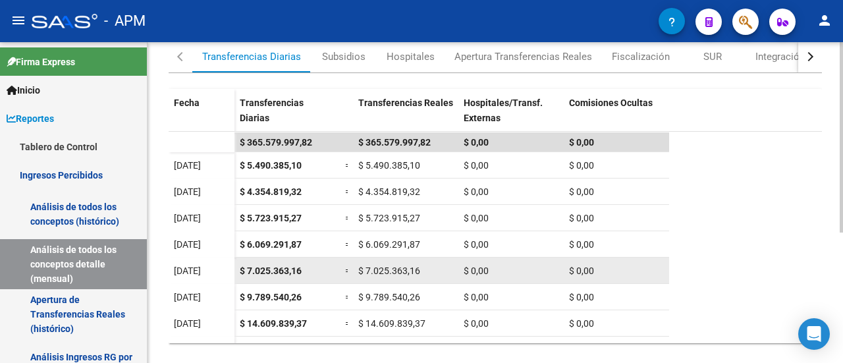 This screenshot has height=363, width=843. Describe the element at coordinates (271, 110) in the screenshot. I see `span: Transferencias Diarias` at that location.